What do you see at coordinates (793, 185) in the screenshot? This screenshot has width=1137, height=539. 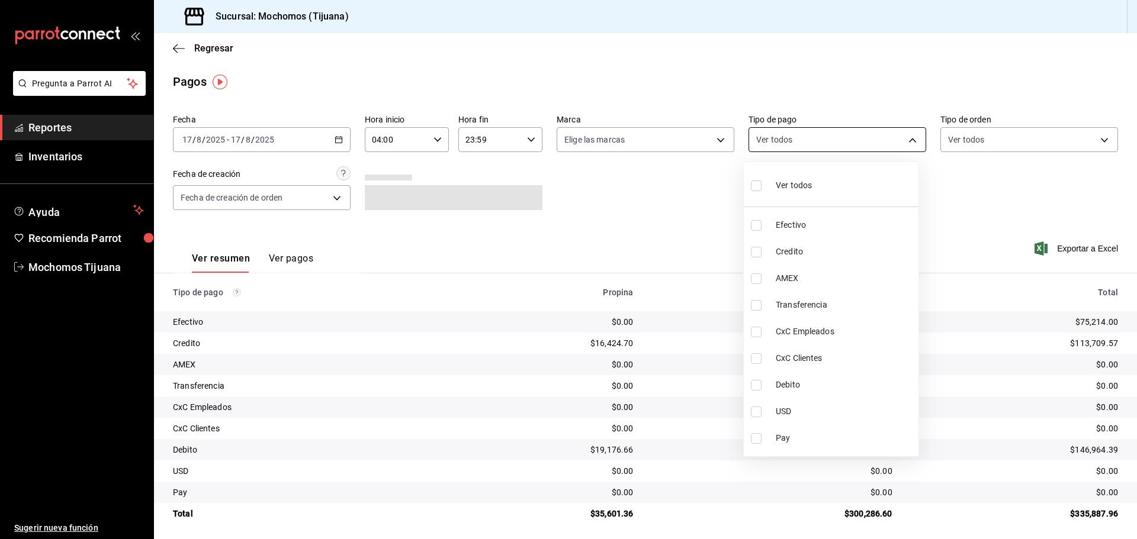 I see `span: Ver todos` at bounding box center [793, 185].